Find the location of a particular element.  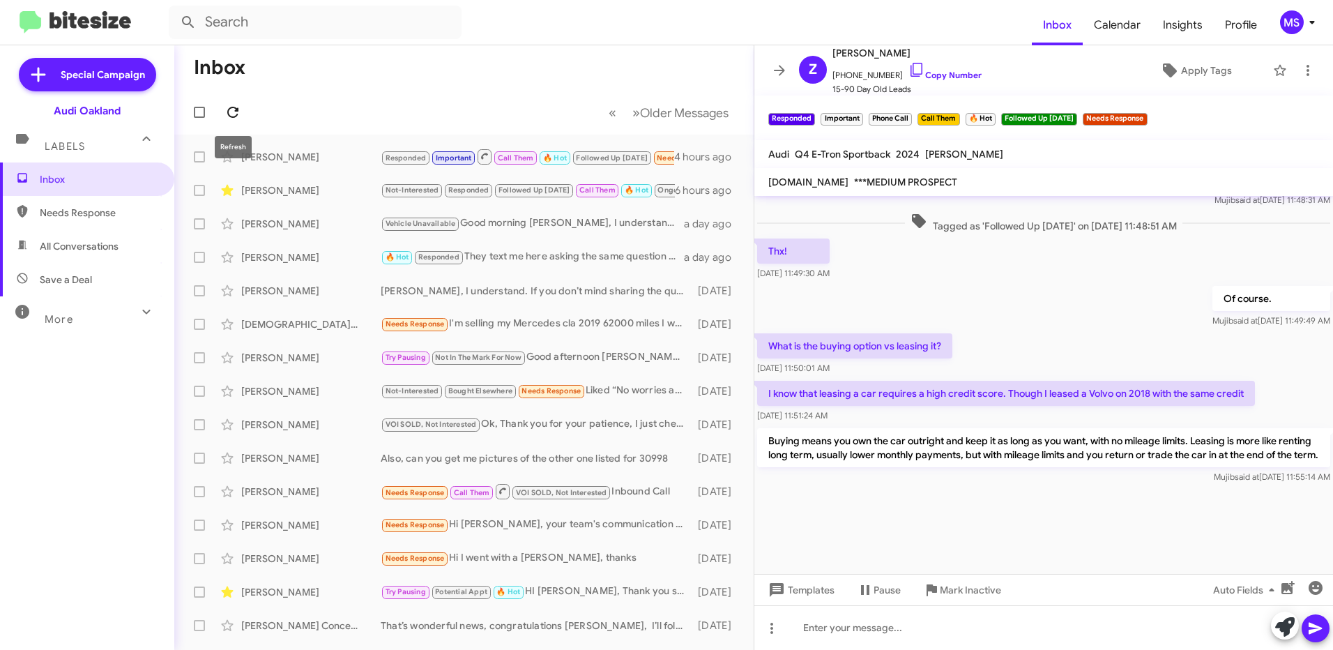

nav: Page navigation example is located at coordinates (668, 112).